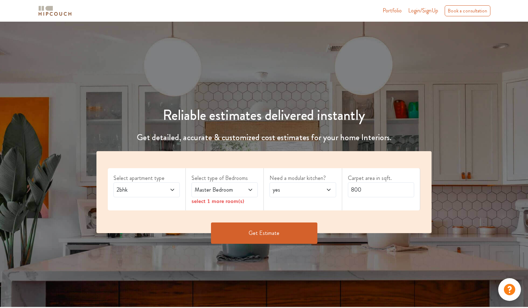  Describe the element at coordinates (55, 11) in the screenshot. I see `span: logo-horizontal.svg` at that location.